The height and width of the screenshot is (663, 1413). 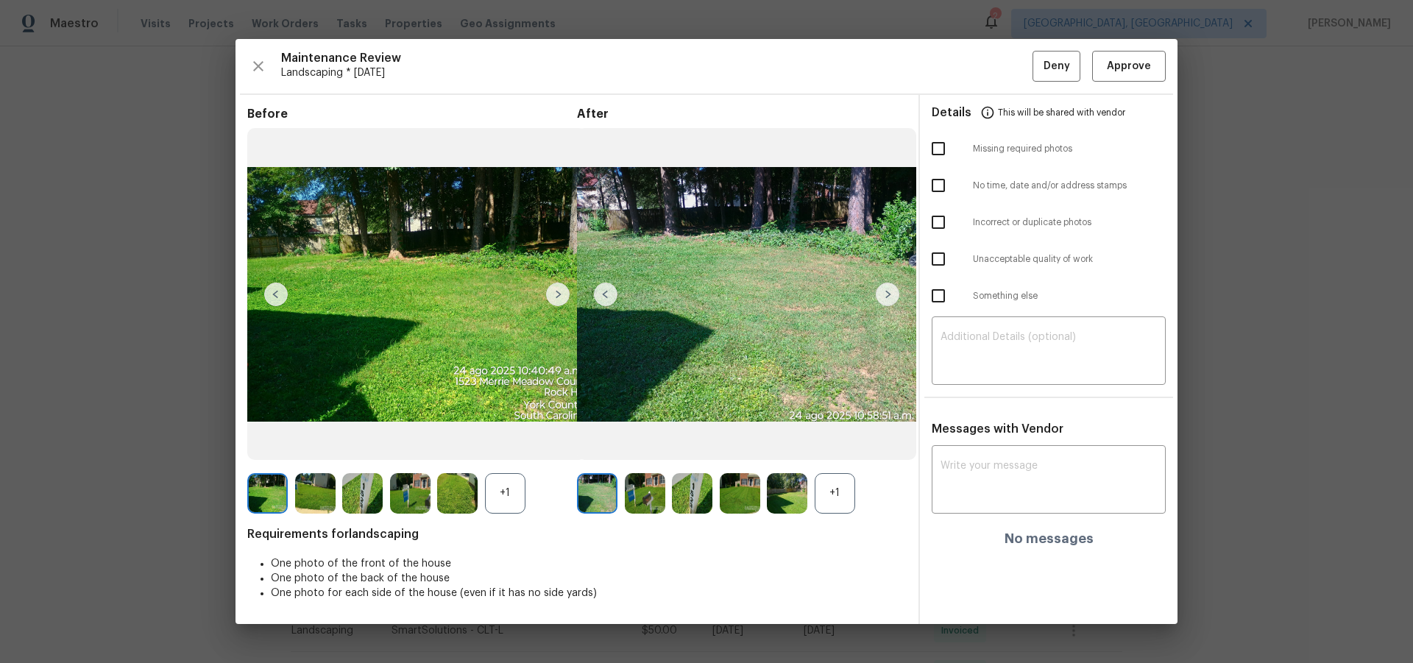 What do you see at coordinates (589, 593) in the screenshot?
I see `li: One photo for each side of the house (even if it has no side yards)` at bounding box center [589, 593].